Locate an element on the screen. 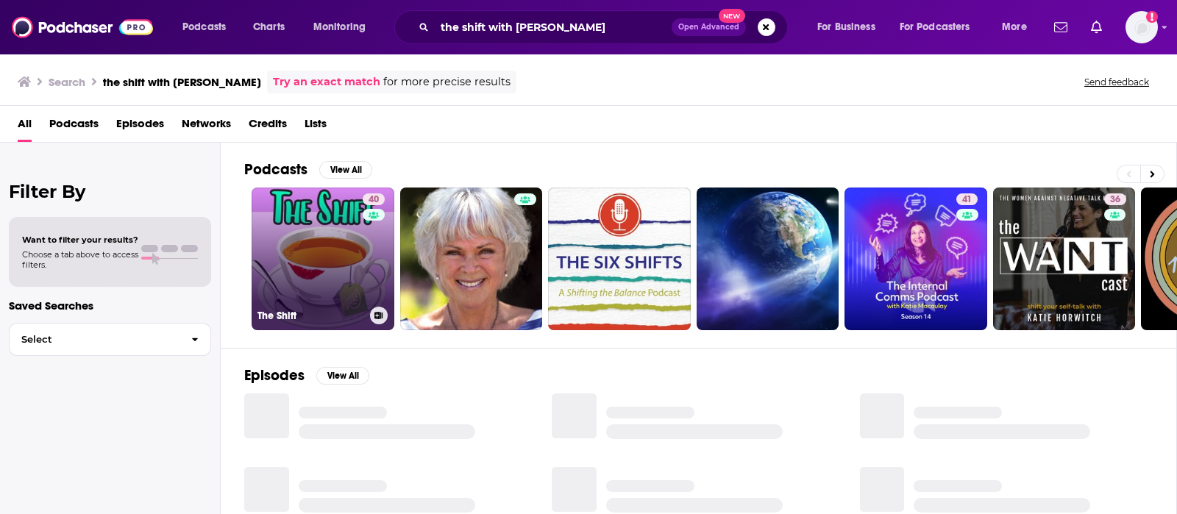 Image resolution: width=1177 pixels, height=514 pixels. span: 41 is located at coordinates (967, 200).